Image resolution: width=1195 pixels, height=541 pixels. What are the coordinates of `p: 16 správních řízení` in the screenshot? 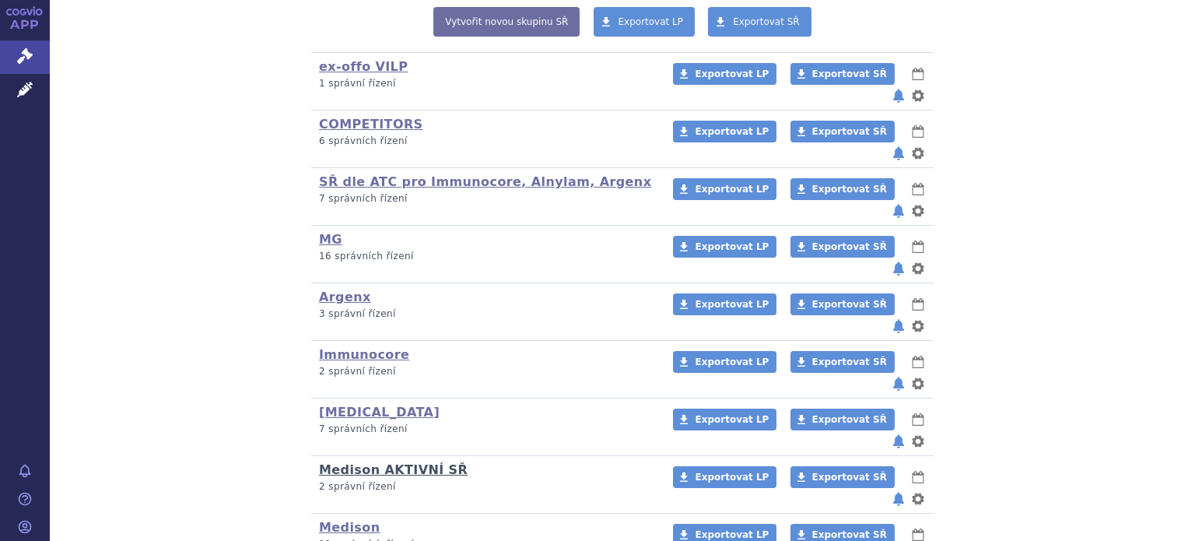 It's located at (485, 256).